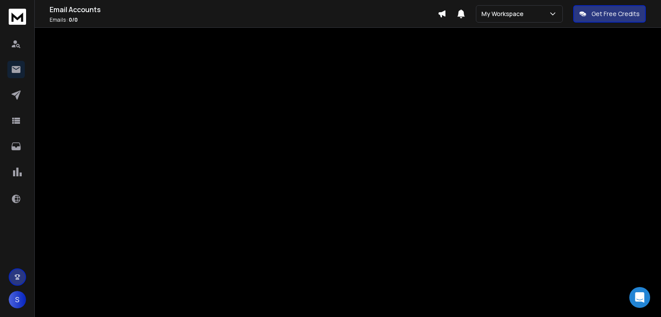  Describe the element at coordinates (609, 14) in the screenshot. I see `button: Get Free Credits` at that location.